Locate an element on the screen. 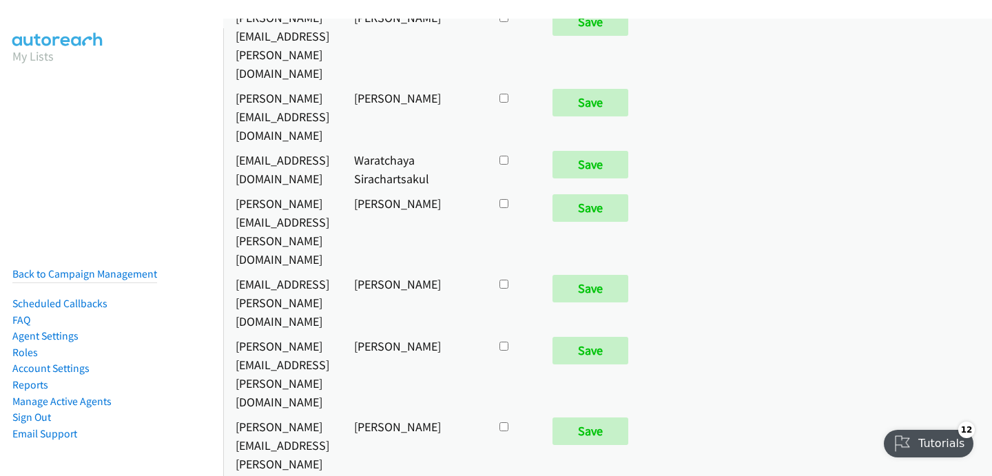 This screenshot has width=992, height=476. a: My Lists is located at coordinates (33, 56).